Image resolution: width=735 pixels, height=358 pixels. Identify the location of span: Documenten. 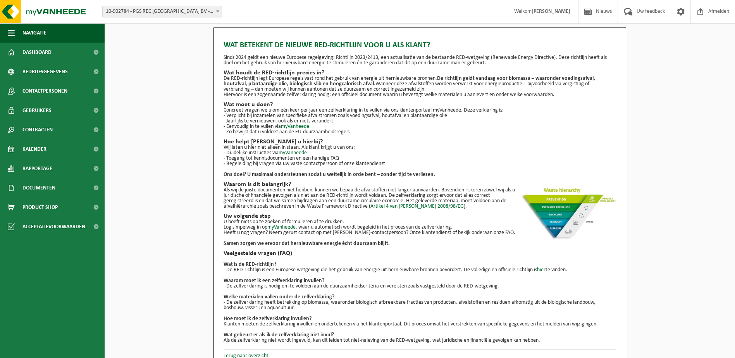
(39, 188).